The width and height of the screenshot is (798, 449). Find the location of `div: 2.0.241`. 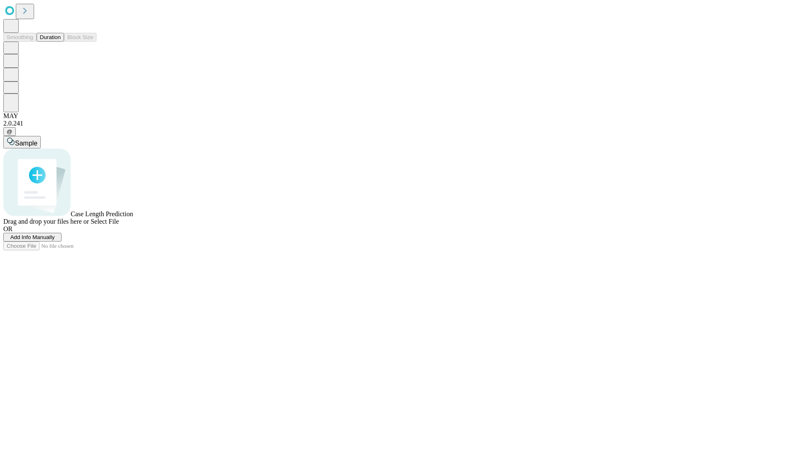

div: 2.0.241 is located at coordinates (399, 123).